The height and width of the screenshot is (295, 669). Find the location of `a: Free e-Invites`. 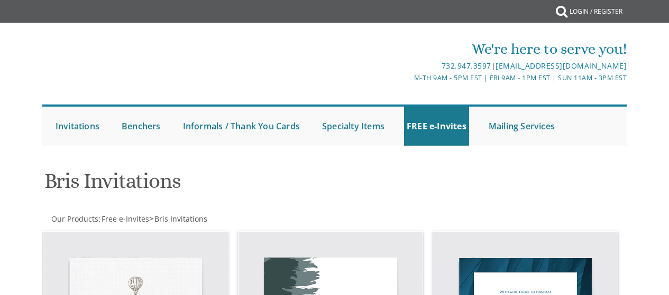

a: Free e-Invites is located at coordinates (125, 219).